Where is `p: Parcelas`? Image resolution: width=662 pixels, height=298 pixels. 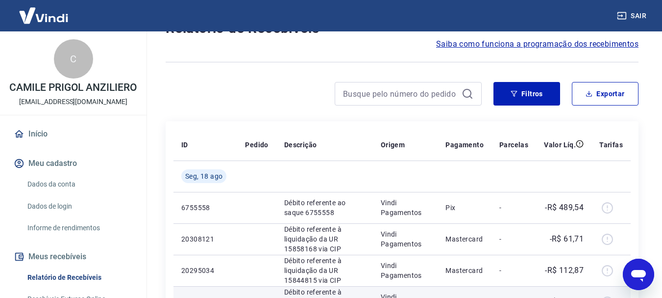 p: Parcelas is located at coordinates (514, 145).